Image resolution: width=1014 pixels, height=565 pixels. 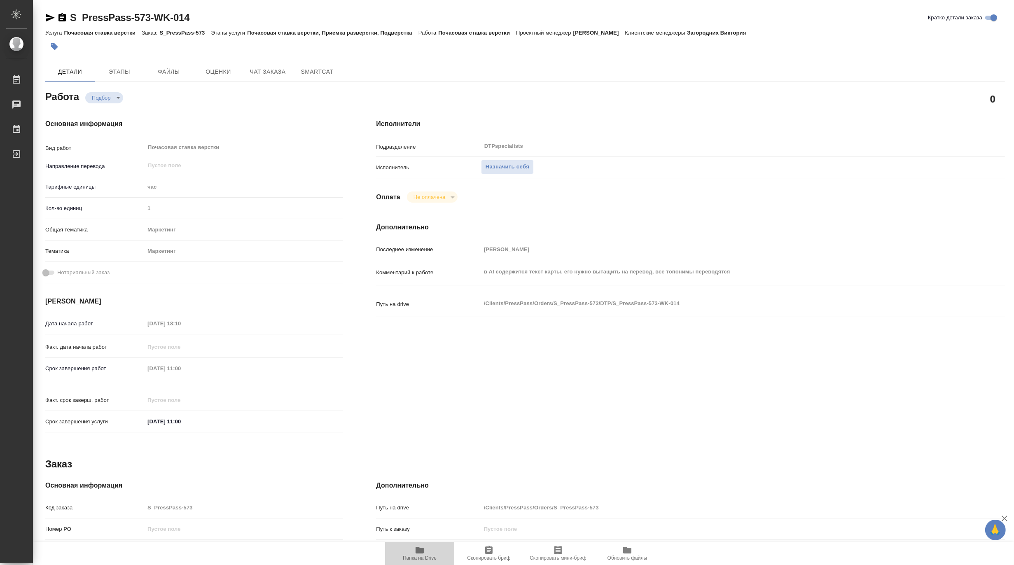 I want to click on button: Скопировать ссылку, so click(x=62, y=18).